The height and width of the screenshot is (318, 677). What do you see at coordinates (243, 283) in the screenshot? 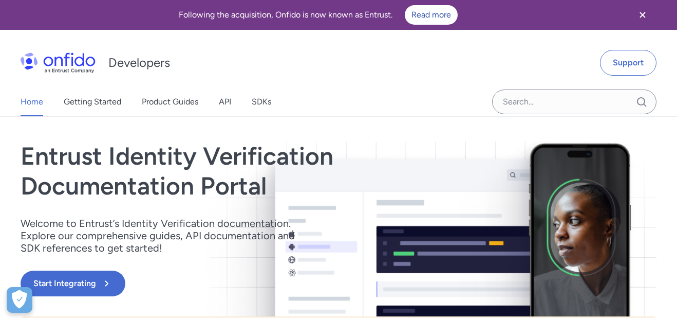
I see `a: Start Integrating` at bounding box center [243, 283].